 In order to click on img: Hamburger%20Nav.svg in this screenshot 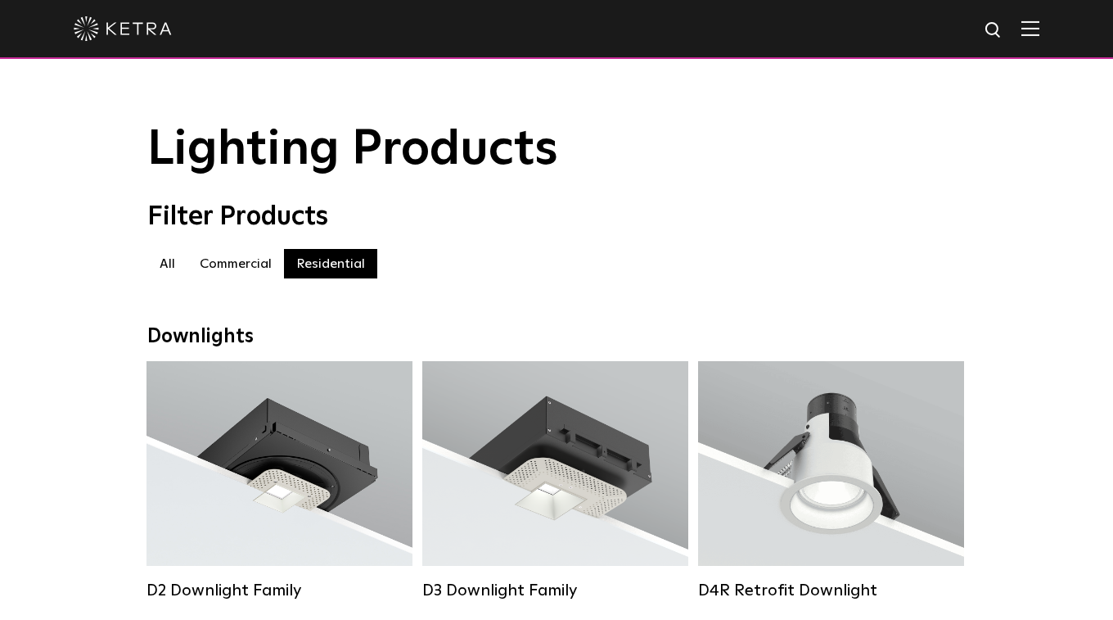, I will do `click(1031, 28)`.